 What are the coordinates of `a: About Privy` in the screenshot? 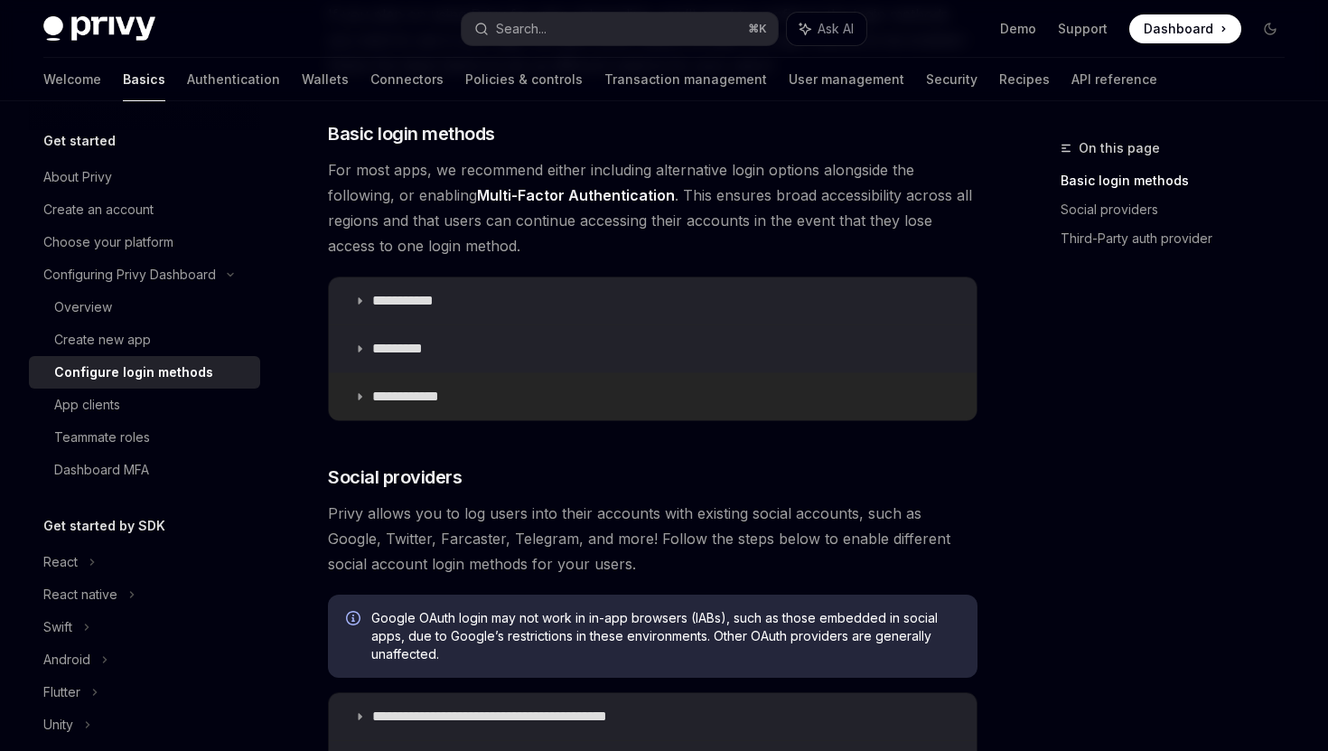 It's located at (145, 177).